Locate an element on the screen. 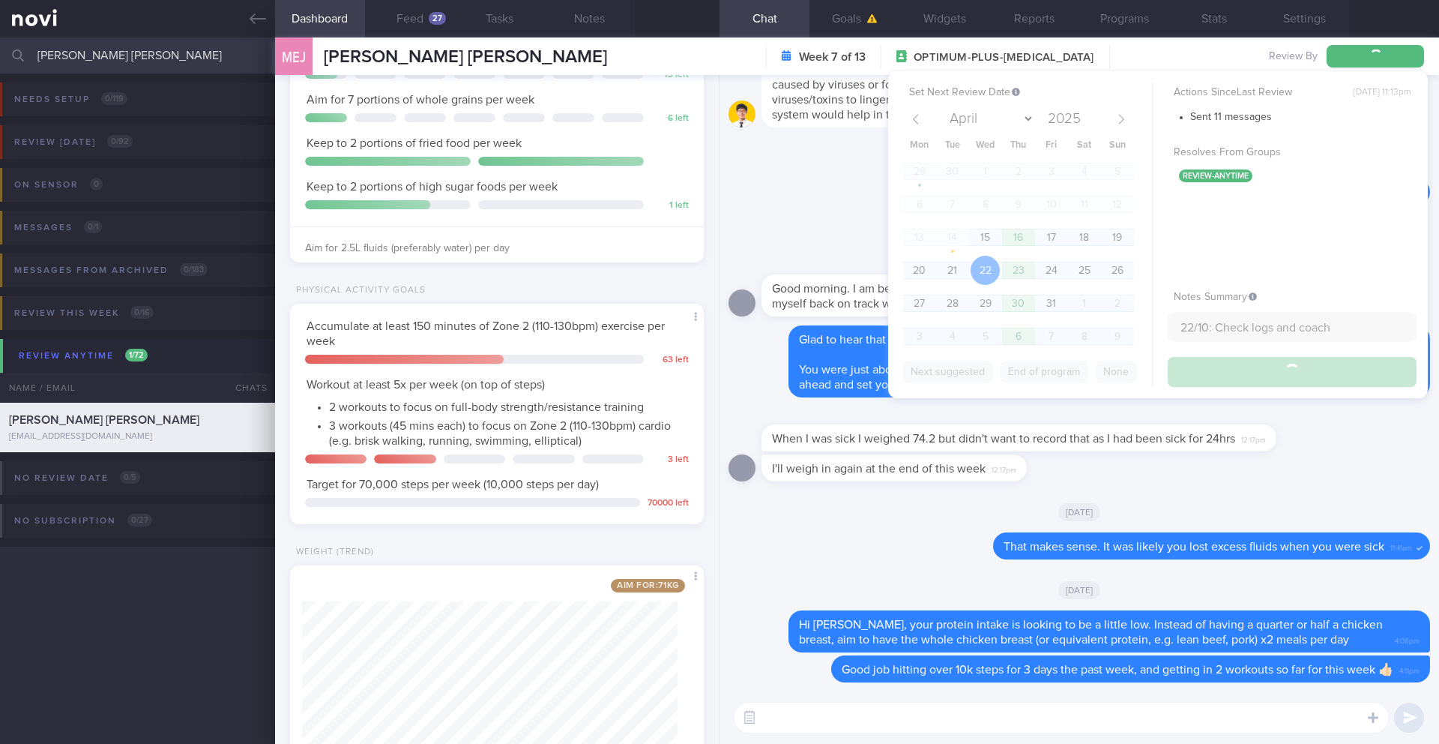 Image resolution: width=1439 pixels, height=744 pixels. div: 6 left is located at coordinates (670, 118).